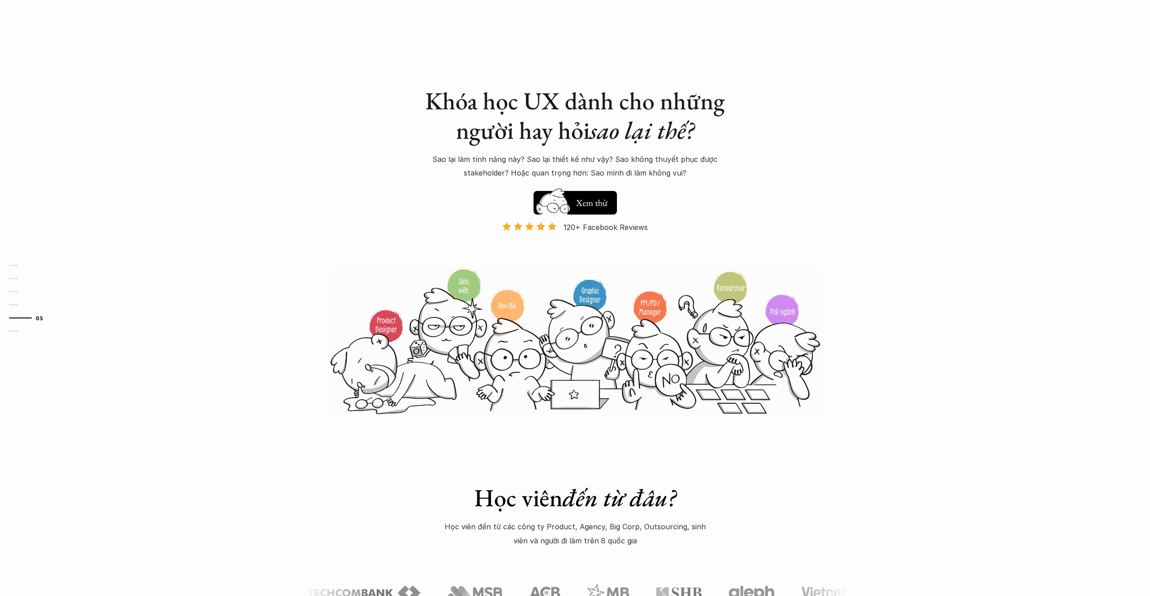 Image resolution: width=1150 pixels, height=596 pixels. I want to click on h1: Học viên, so click(575, 497).